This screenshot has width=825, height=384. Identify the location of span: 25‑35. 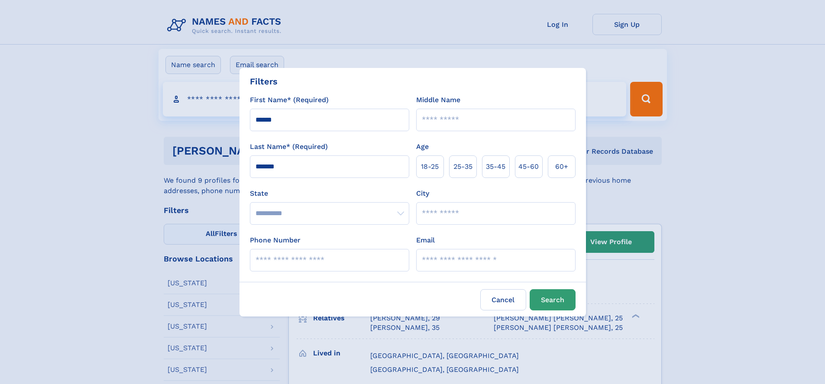
(463, 167).